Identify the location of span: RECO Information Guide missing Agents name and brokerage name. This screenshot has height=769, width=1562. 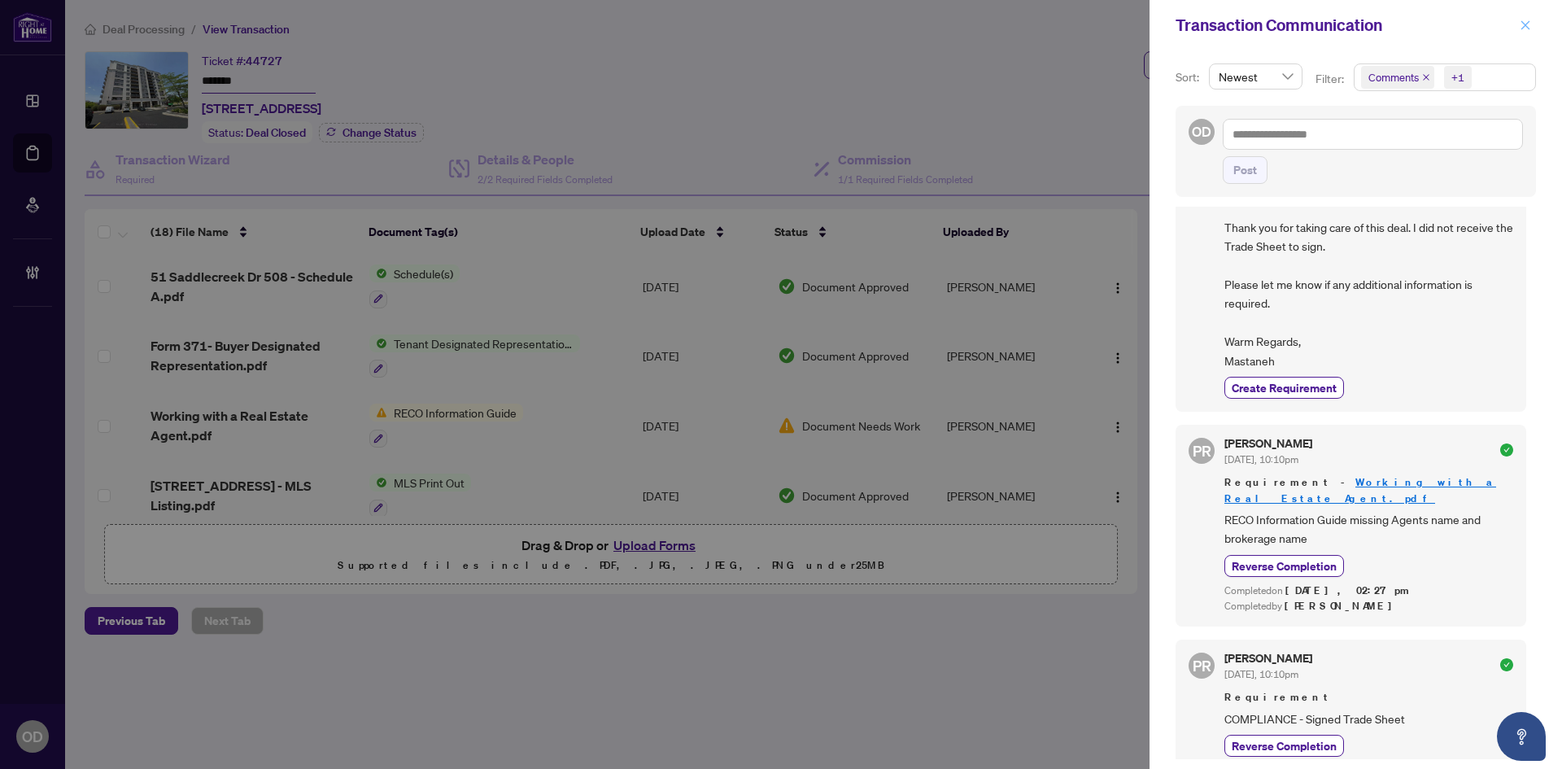
(1368, 529).